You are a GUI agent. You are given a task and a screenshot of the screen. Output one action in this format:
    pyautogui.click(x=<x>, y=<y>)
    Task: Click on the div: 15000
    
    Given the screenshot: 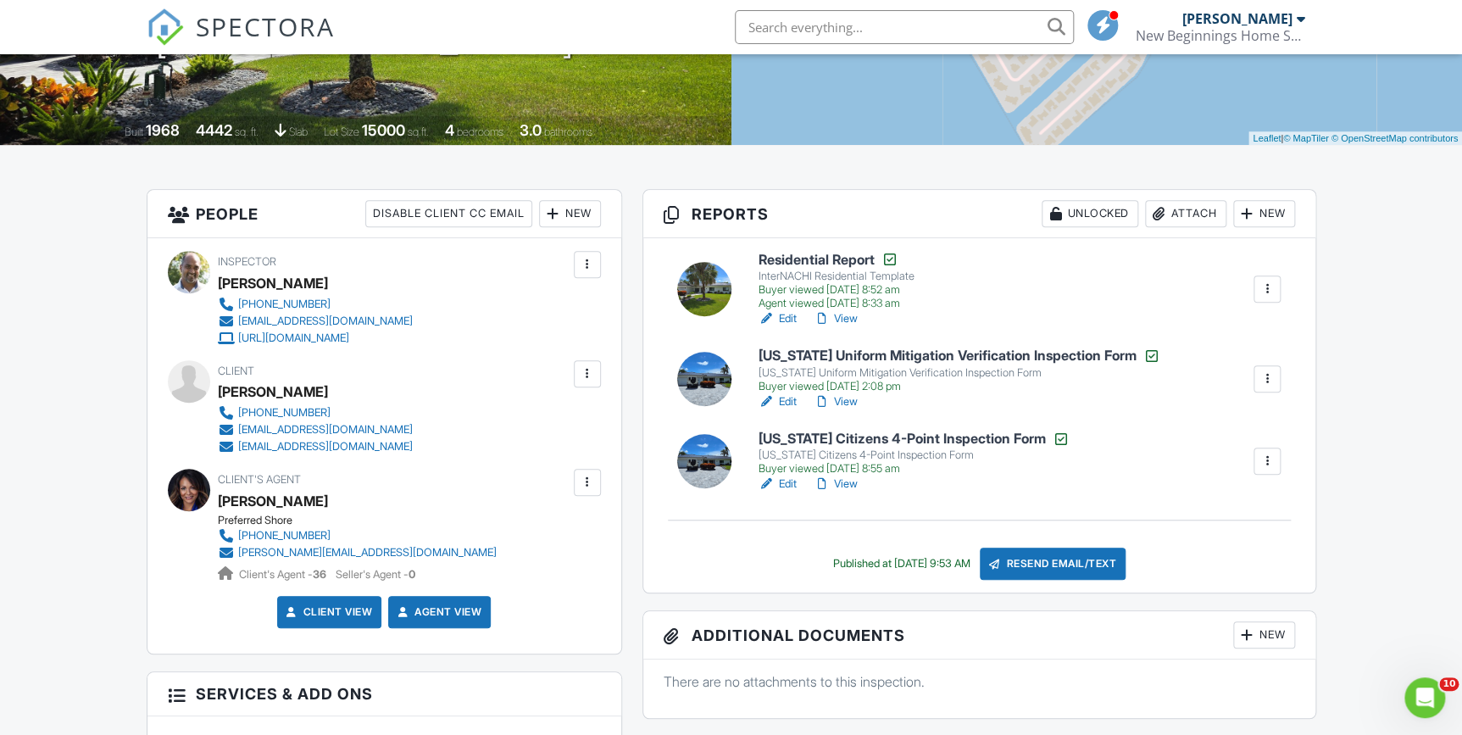 What is the action you would take?
    pyautogui.click(x=383, y=130)
    